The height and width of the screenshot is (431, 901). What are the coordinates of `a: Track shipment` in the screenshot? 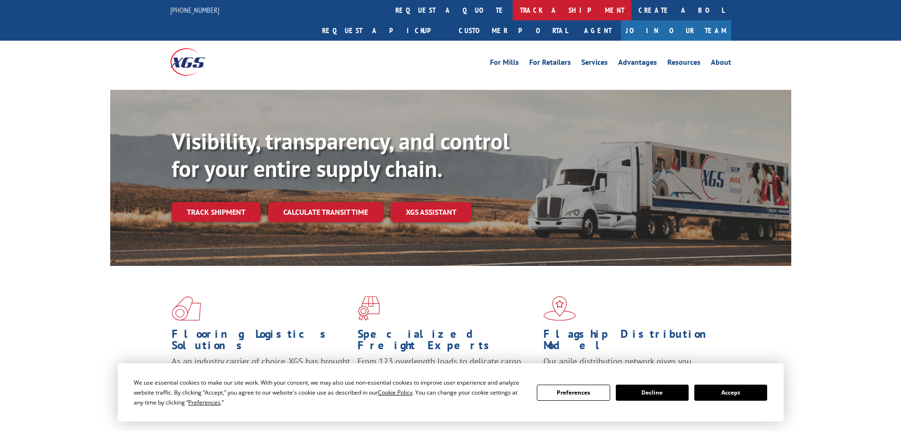 It's located at (216, 212).